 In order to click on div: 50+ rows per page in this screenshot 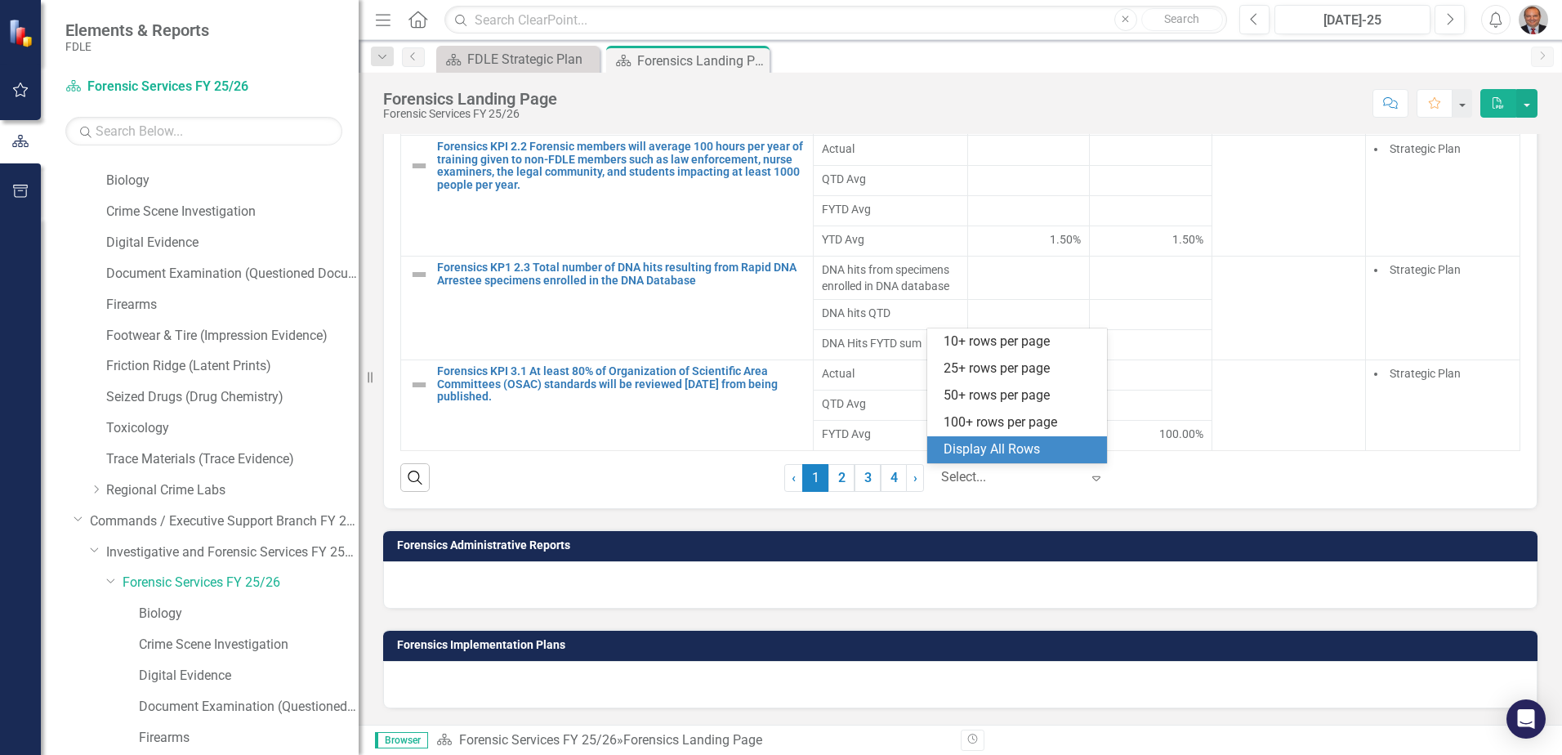, I will do `click(1021, 396)`.